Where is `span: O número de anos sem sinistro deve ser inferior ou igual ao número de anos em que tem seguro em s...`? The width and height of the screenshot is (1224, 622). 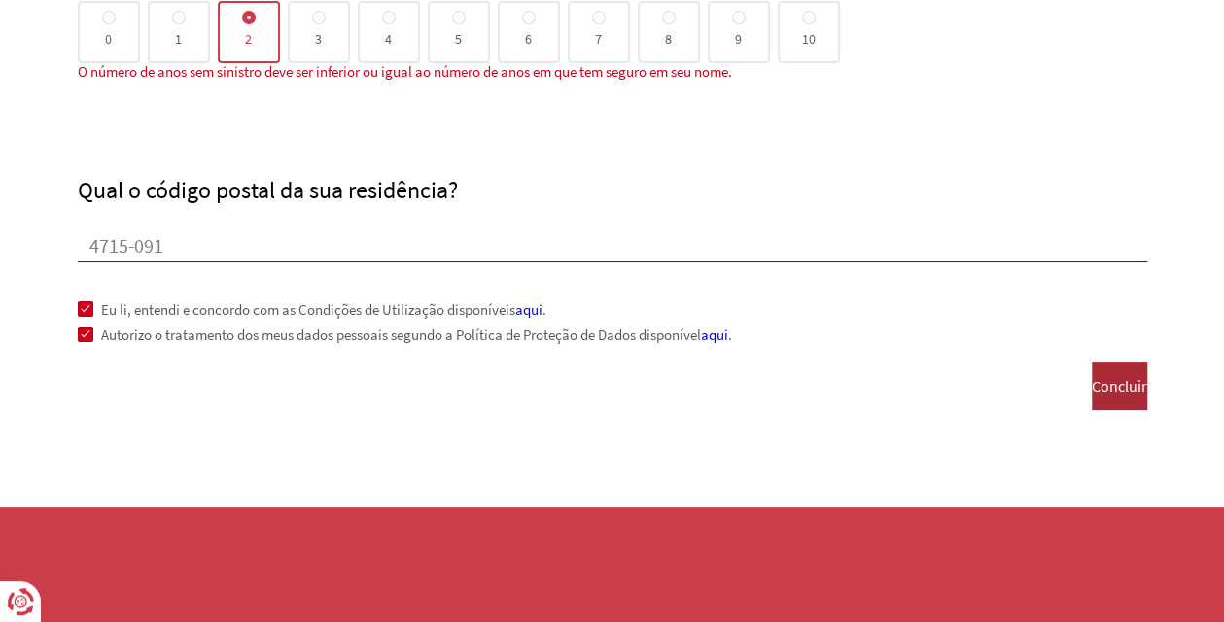
span: O número de anos sem sinistro deve ser inferior ou igual ao número de anos em que tem seguro em s... is located at coordinates (405, 71).